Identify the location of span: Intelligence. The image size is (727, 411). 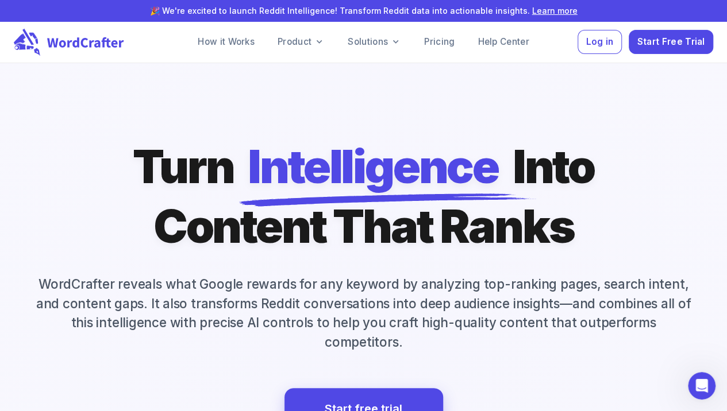
(373, 167).